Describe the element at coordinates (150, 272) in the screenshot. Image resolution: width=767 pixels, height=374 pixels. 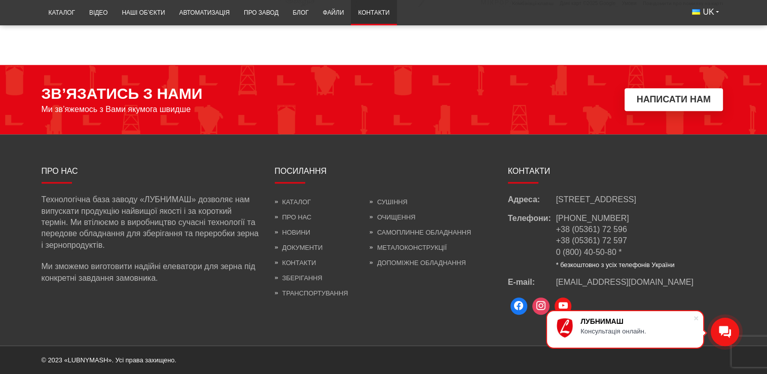
I see `p: Ми зможемо виготовити надійні елеватори для зерна під конкретні завдання замовника.` at that location.